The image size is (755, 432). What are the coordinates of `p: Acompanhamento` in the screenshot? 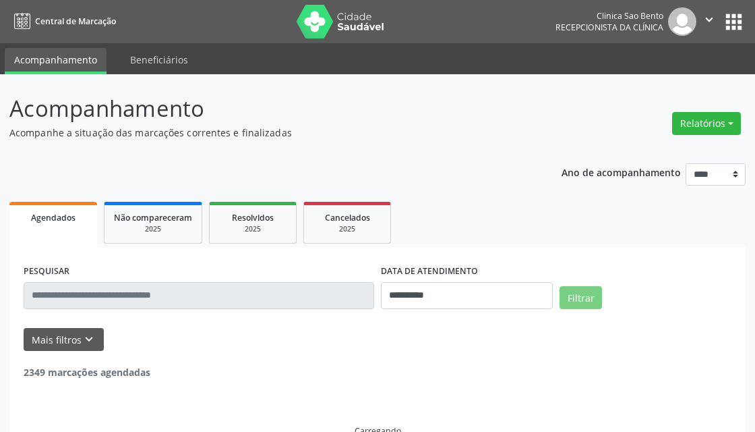 It's located at (267, 109).